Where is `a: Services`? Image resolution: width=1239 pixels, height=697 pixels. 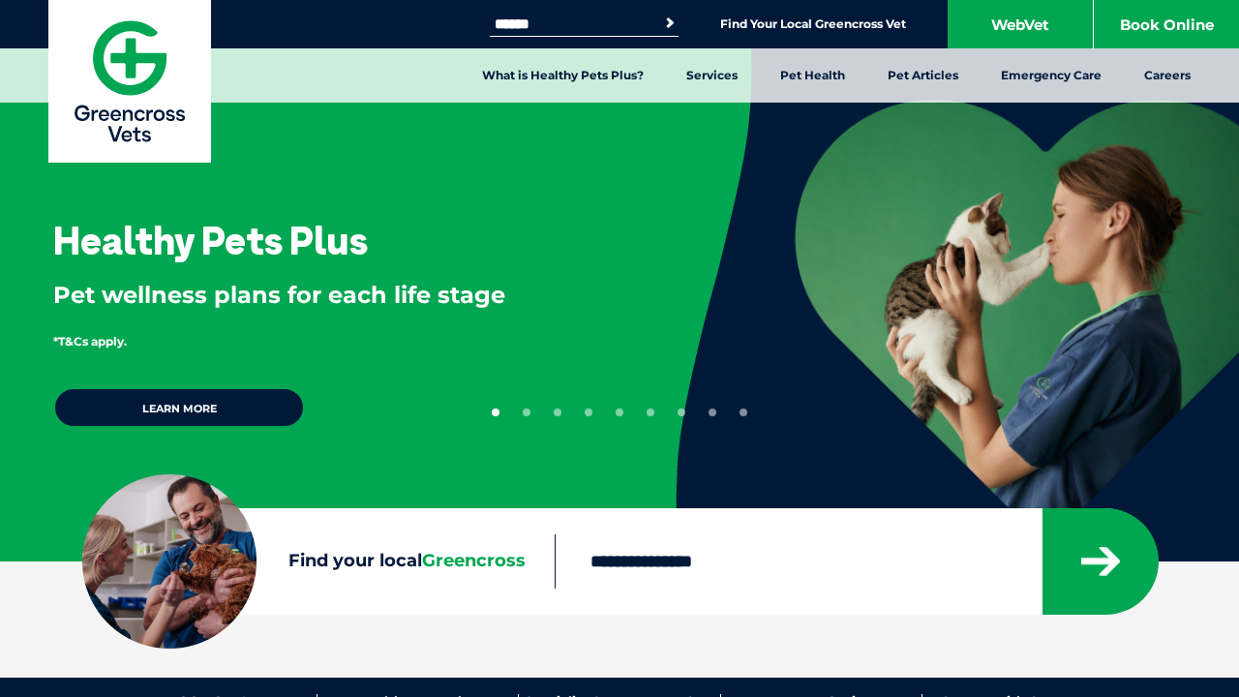 a: Services is located at coordinates (712, 76).